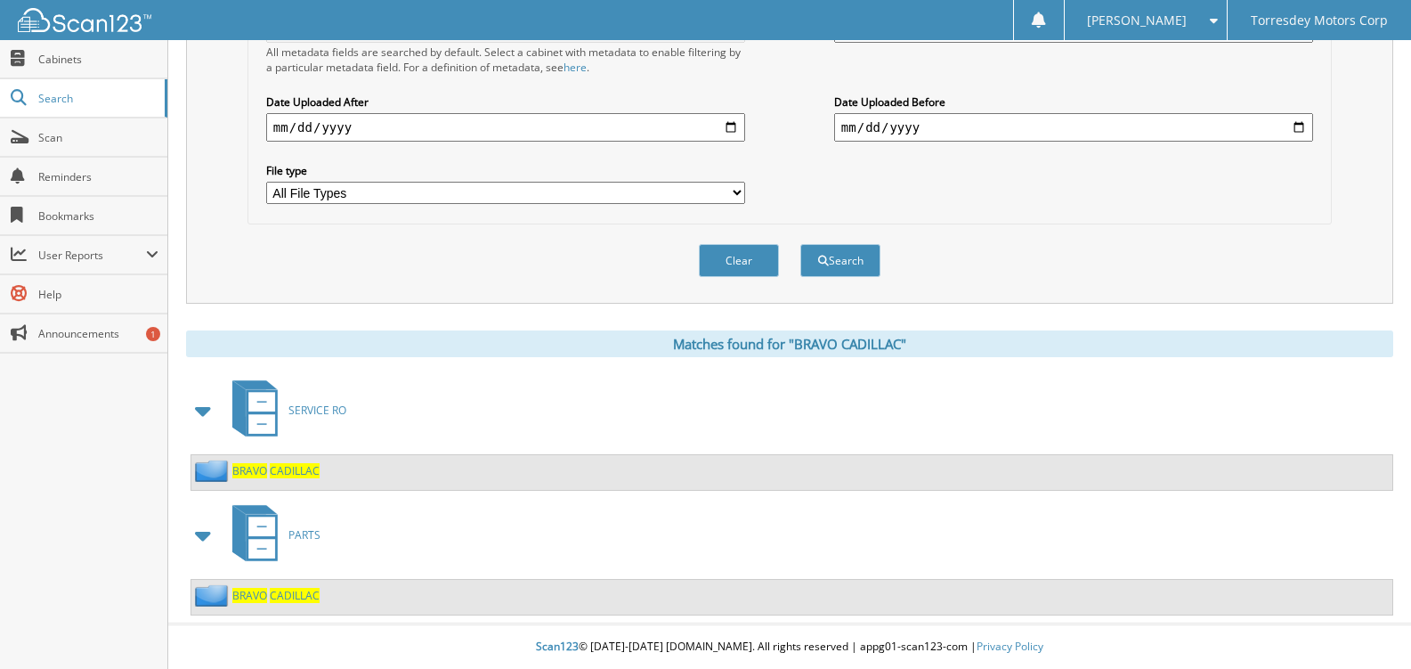  What do you see at coordinates (98, 215) in the screenshot?
I see `span: Bookmarks` at bounding box center [98, 215].